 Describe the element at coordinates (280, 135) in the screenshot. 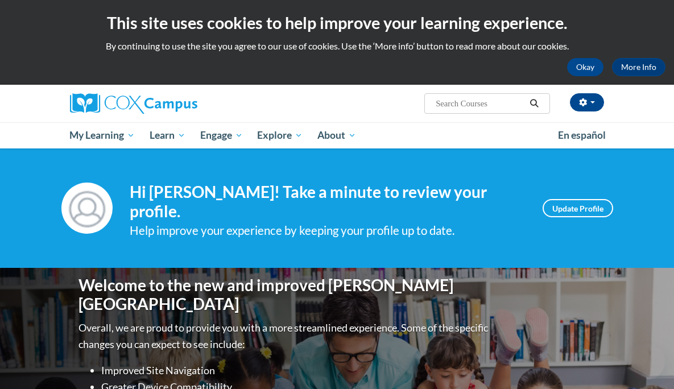

I see `a: Explore` at that location.